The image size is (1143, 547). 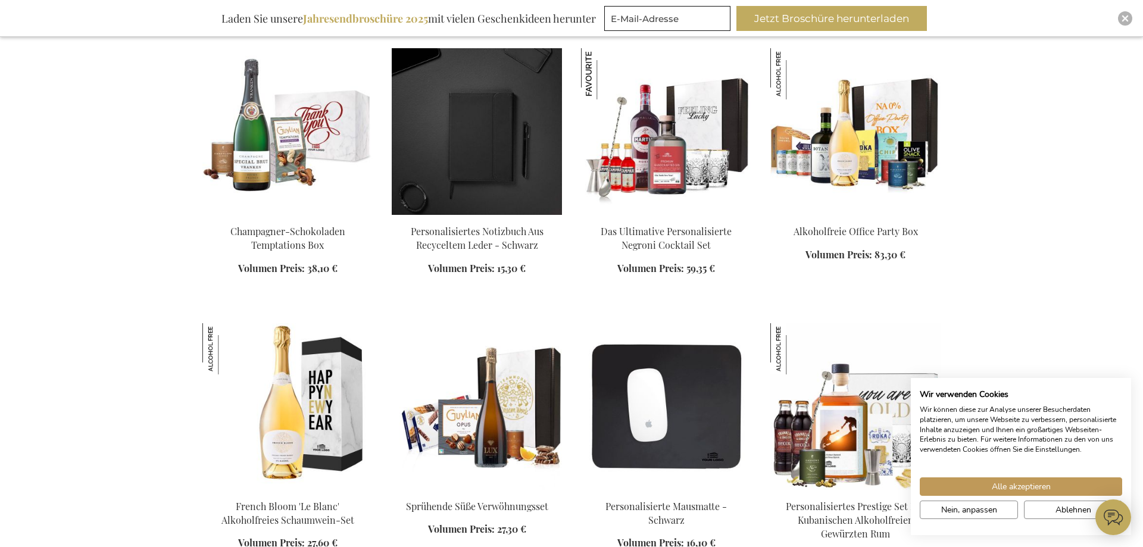 What do you see at coordinates (856, 255) in the screenshot?
I see `a: Volumen Preis: 83,30 €` at bounding box center [856, 255].